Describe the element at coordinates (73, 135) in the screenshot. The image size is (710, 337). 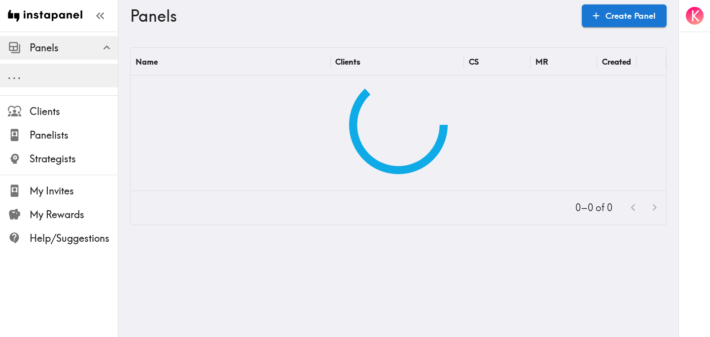
I see `span: Panelists` at that location.